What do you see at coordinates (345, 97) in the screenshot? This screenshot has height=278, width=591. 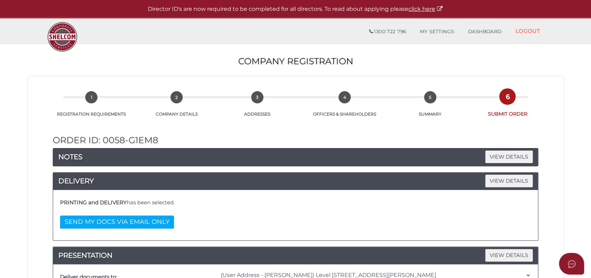 I see `span: 4` at bounding box center [345, 97].